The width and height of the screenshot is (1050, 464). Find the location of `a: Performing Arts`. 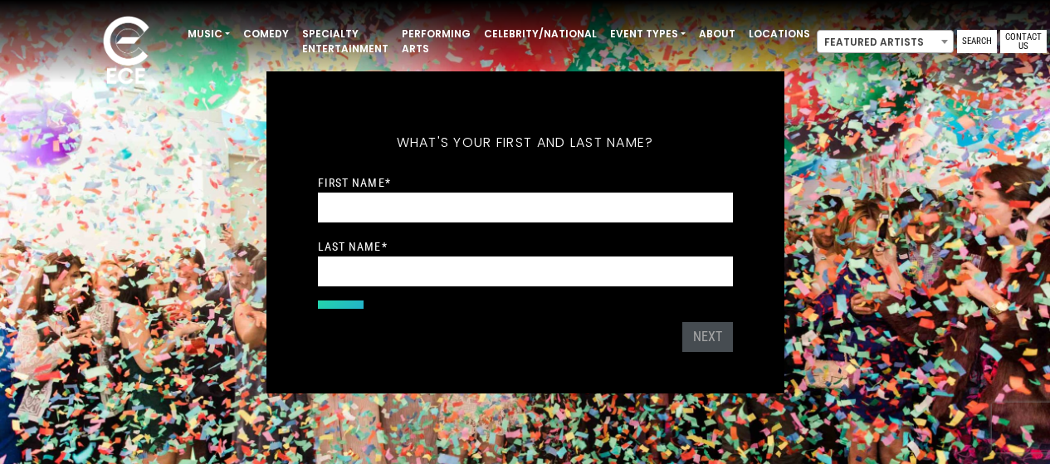

a: Performing Arts is located at coordinates (436, 41).